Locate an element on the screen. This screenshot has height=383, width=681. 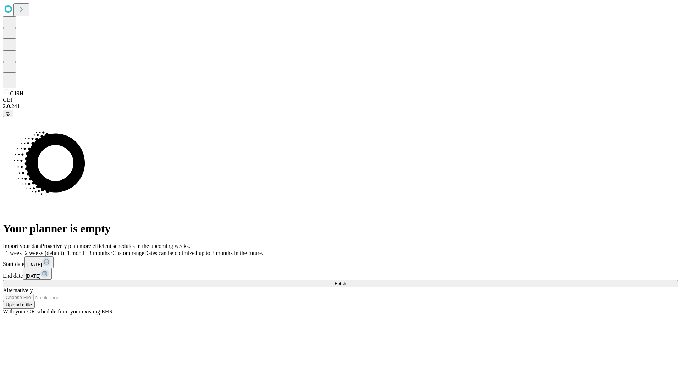
span: With your OR schedule from your existing EHR is located at coordinates (58, 311).